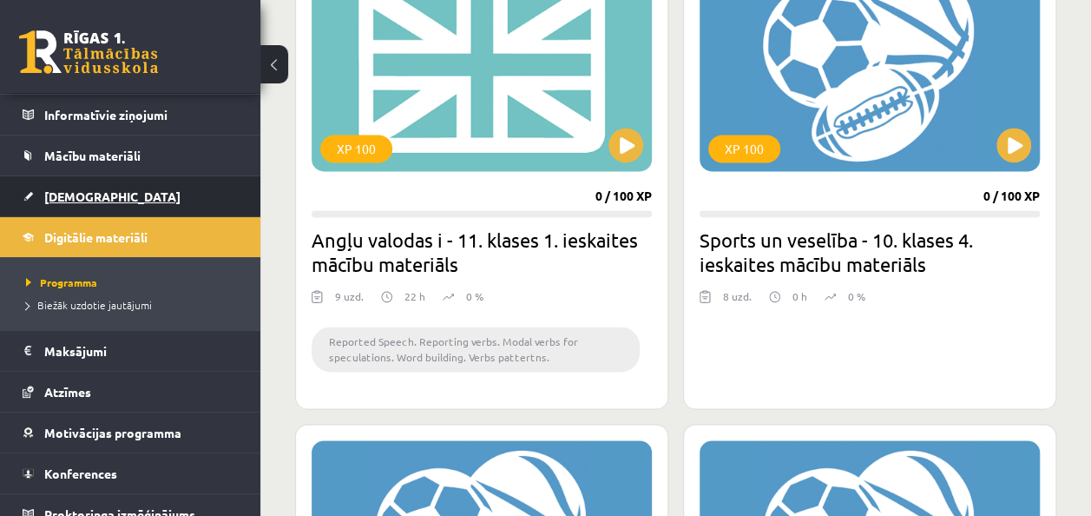 This screenshot has height=516, width=1091. I want to click on li: Reported Speech. Reporting verbs. Modal verbs for speculations. Word building. Verbs pattertns., so click(476, 349).